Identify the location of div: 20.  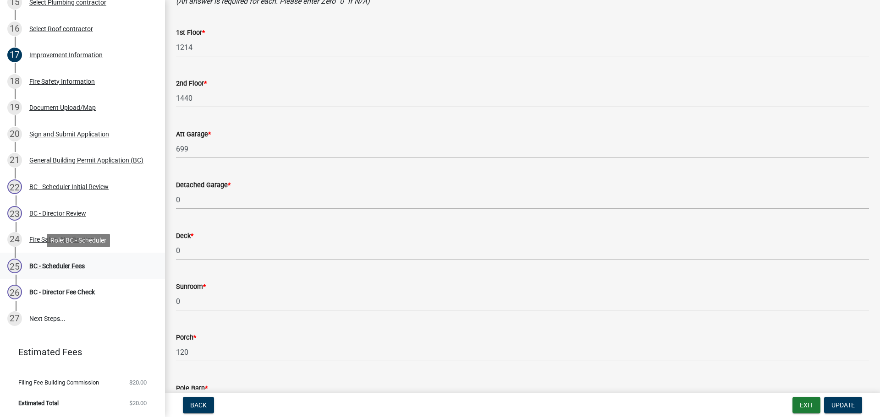
(15, 134).